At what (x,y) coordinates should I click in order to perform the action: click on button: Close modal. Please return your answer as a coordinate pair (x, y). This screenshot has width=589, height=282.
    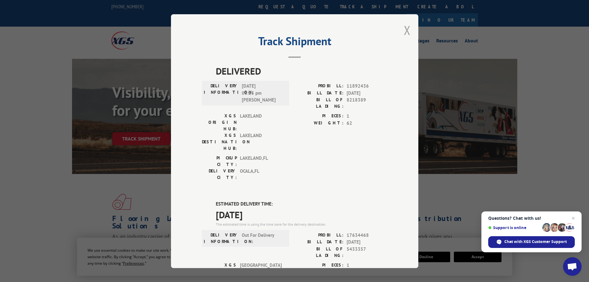
    Looking at the image, I should click on (407, 30).